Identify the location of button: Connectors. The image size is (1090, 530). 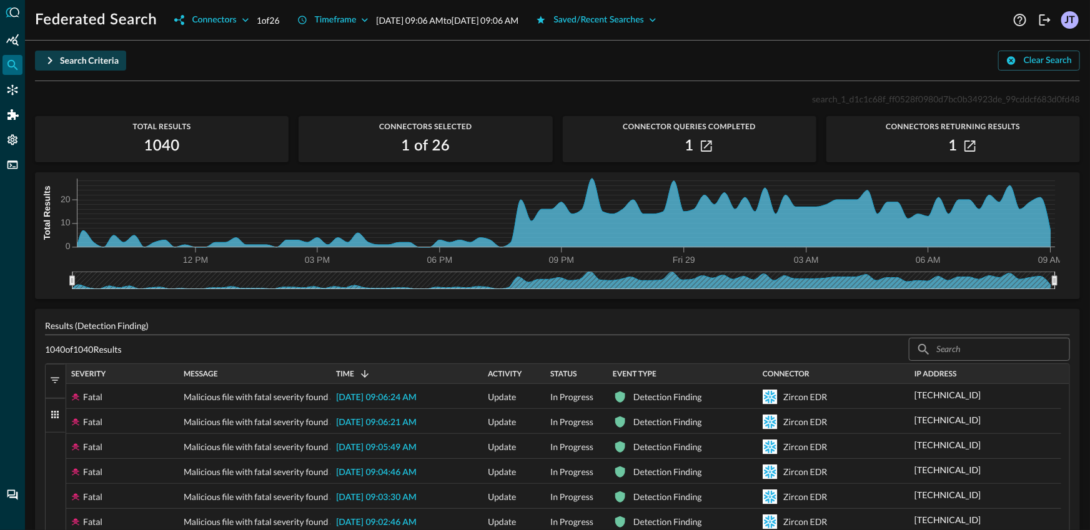
(211, 20).